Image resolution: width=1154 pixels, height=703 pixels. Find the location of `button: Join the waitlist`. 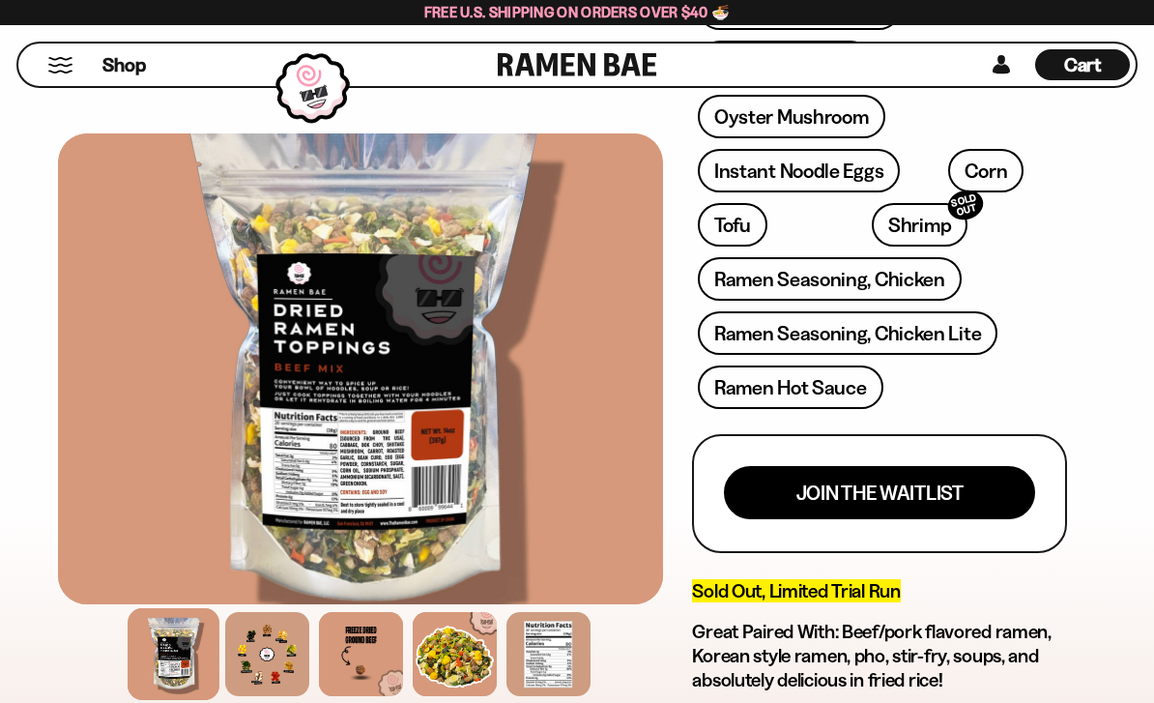

button: Join the waitlist is located at coordinates (880, 492).